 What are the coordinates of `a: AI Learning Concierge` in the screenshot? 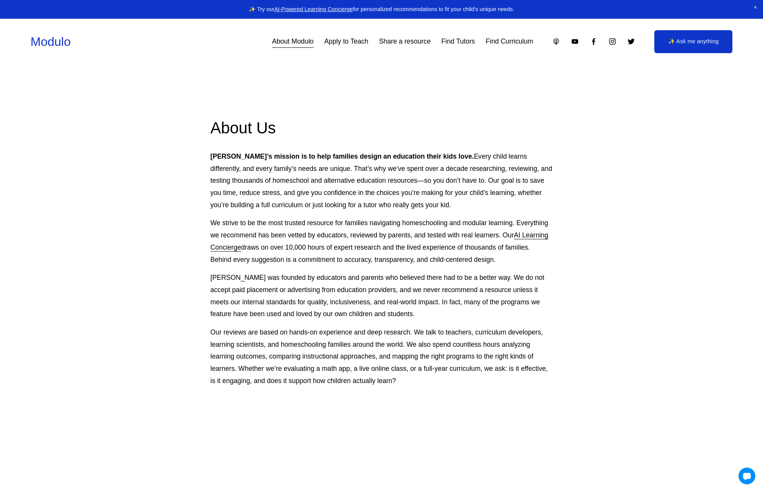 It's located at (379, 241).